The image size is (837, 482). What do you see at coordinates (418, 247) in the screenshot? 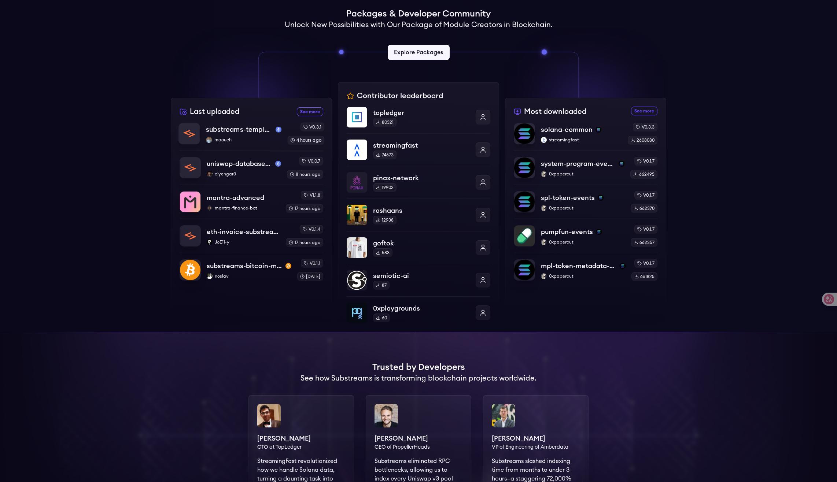
I see `a: goftokgoftok583` at bounding box center [418, 247].